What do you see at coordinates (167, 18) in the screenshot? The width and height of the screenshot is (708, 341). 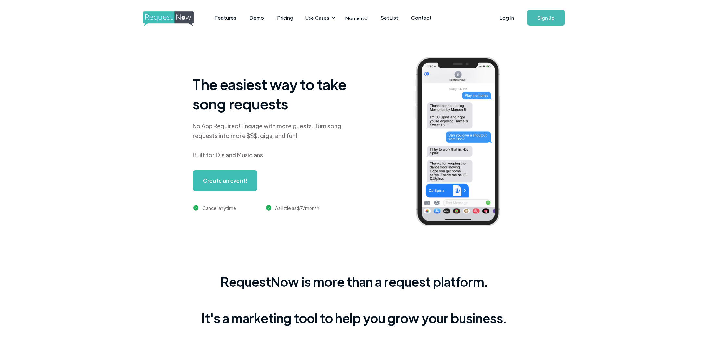 I see `a: home` at bounding box center [167, 18].